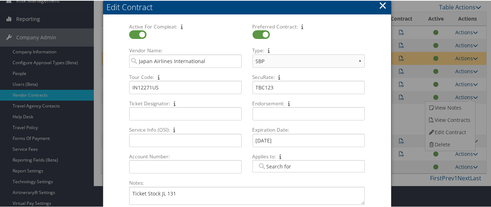 This screenshot has height=207, width=491. Describe the element at coordinates (185, 129) in the screenshot. I see `label: Service Info (OSI):` at that location.